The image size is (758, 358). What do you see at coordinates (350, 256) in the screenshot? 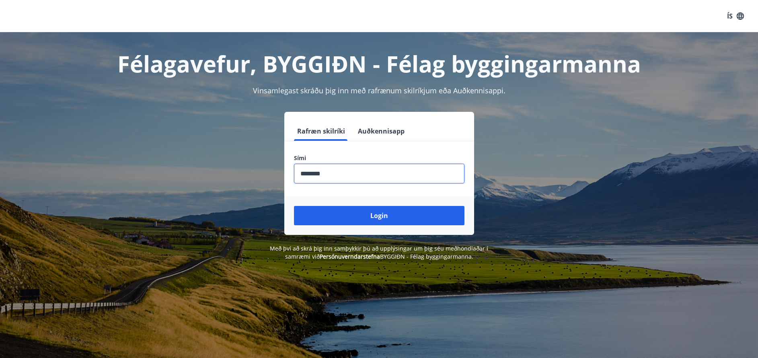
I see `a: Persónuverndarstefna` at bounding box center [350, 256].